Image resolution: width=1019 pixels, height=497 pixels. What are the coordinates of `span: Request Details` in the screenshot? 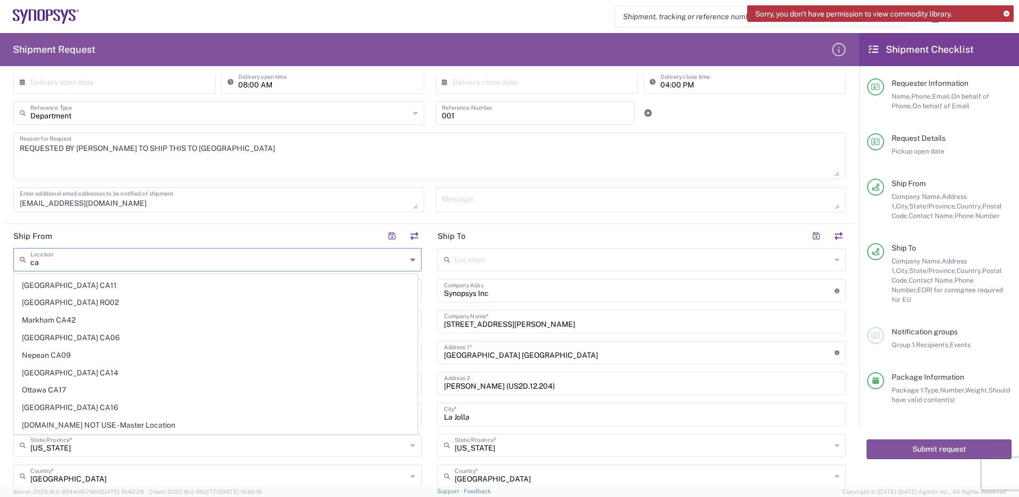 It's located at (918, 138).